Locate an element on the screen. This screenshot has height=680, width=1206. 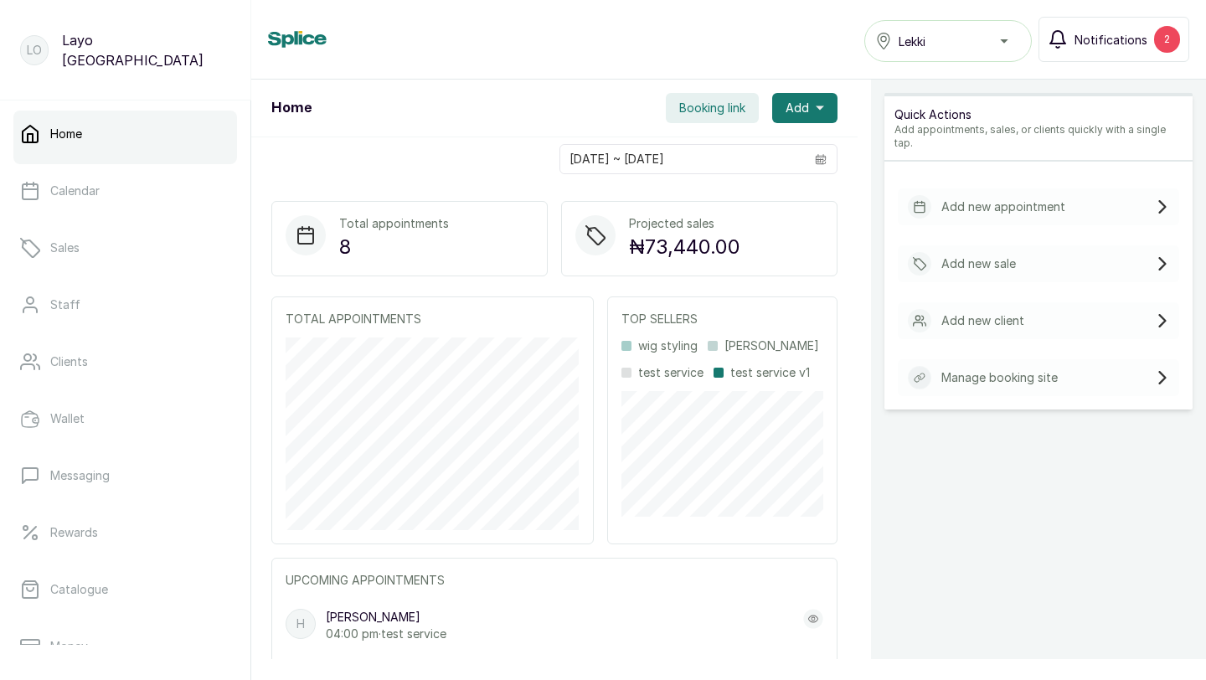
p: test service v1 is located at coordinates (770, 373).